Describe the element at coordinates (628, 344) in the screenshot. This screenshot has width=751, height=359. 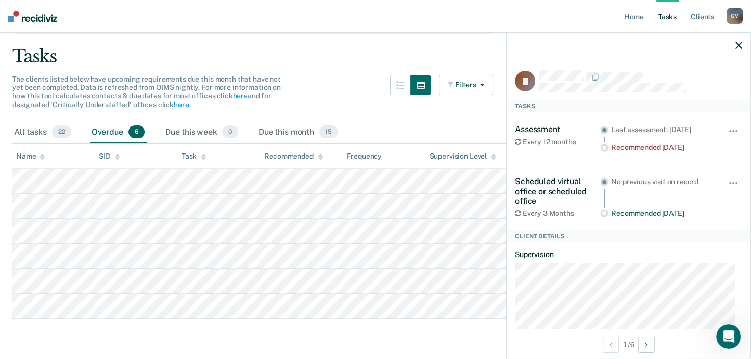
I see `div: 1 / 6` at that location.